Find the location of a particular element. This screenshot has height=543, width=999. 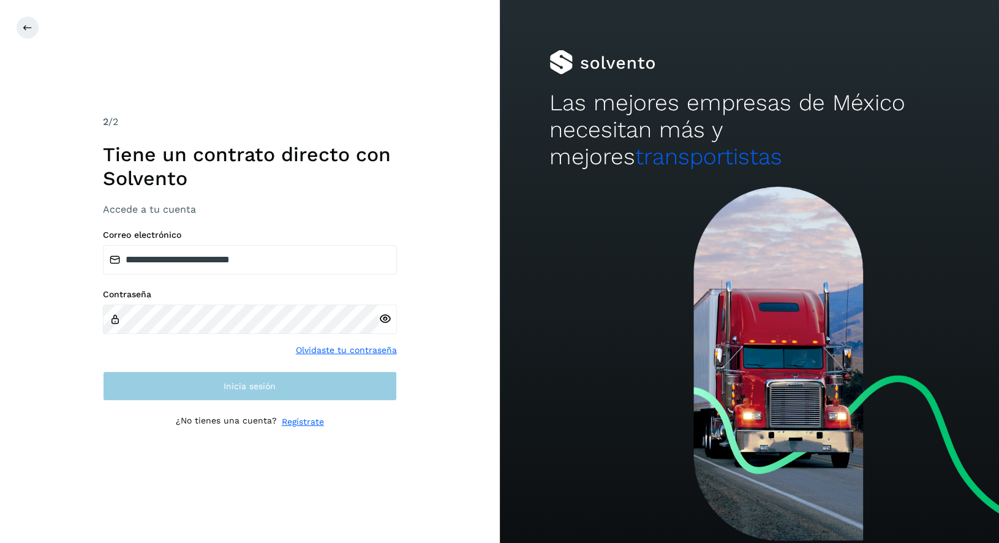

div: /2 is located at coordinates (250, 122).